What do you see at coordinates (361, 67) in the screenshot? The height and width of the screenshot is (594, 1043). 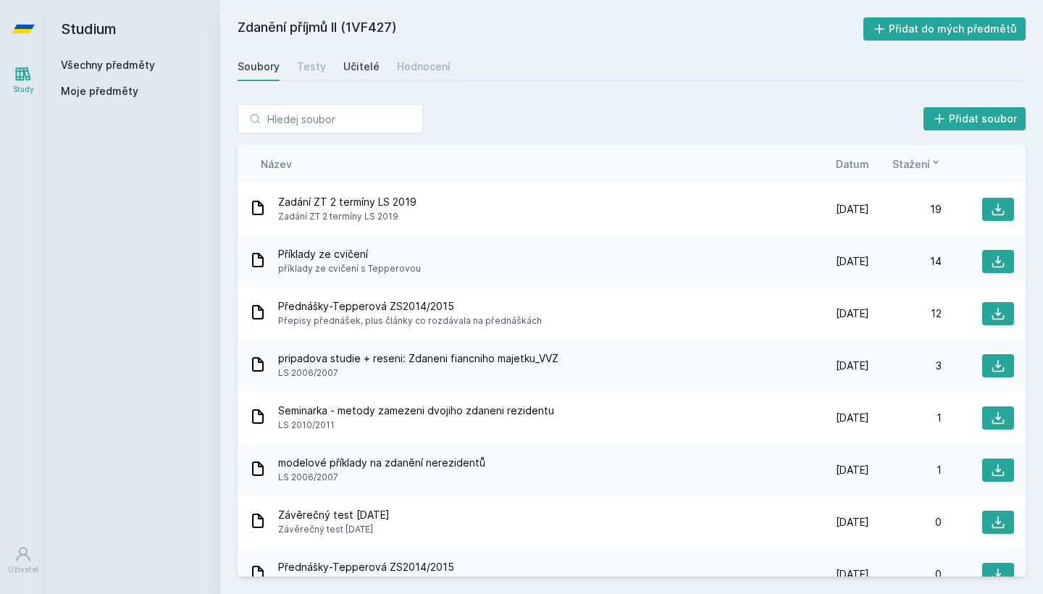 I see `a: Učitelé` at bounding box center [361, 67].